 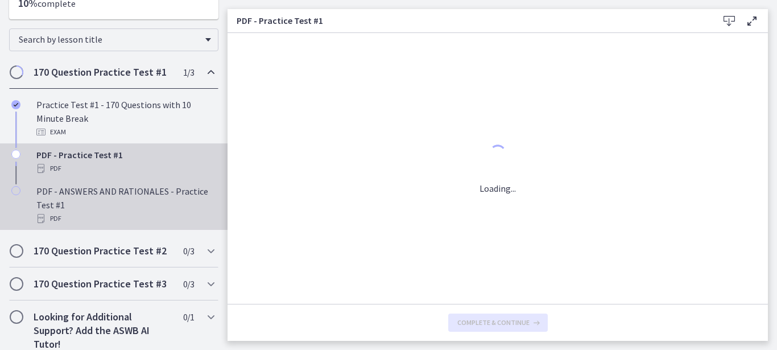 What do you see at coordinates (188, 72) in the screenshot?
I see `span: 1 / 3` at bounding box center [188, 72].